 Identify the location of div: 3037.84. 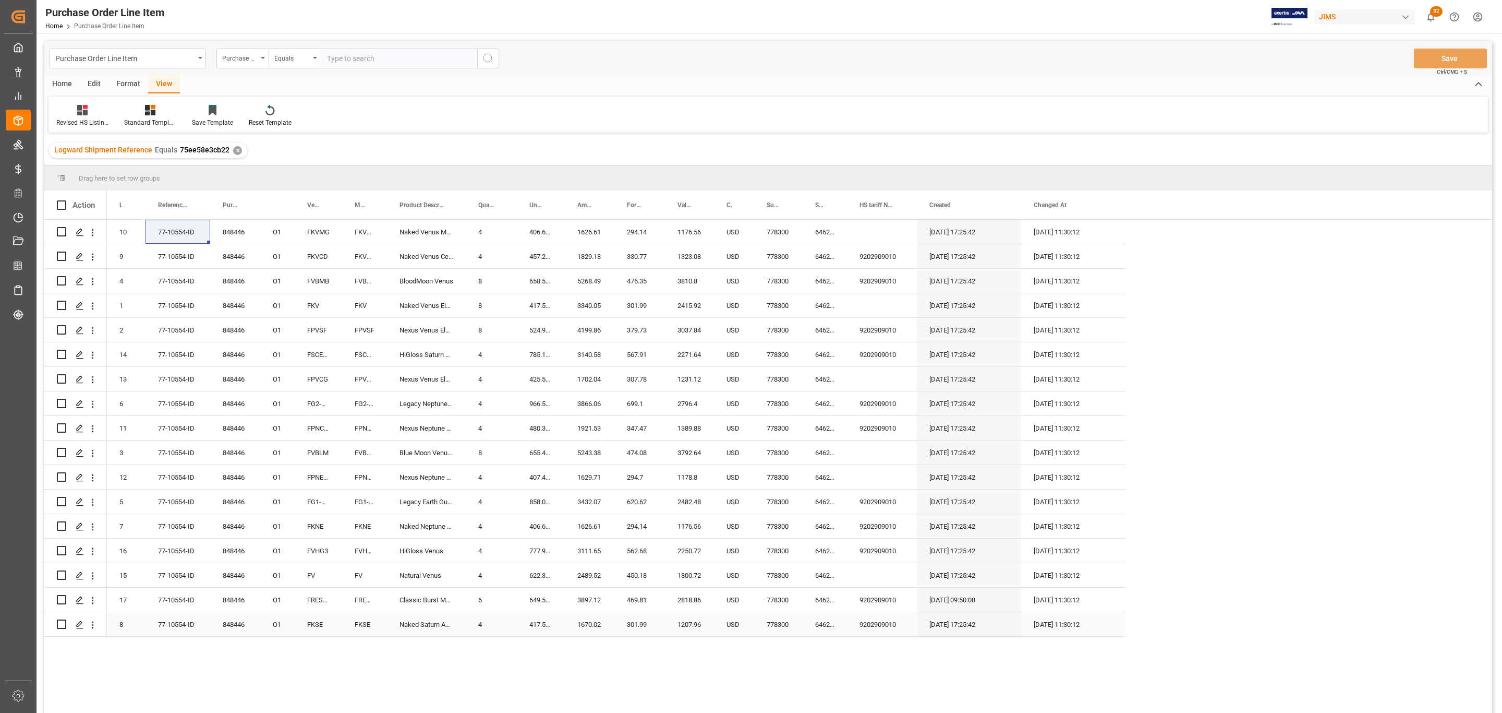
(690, 330).